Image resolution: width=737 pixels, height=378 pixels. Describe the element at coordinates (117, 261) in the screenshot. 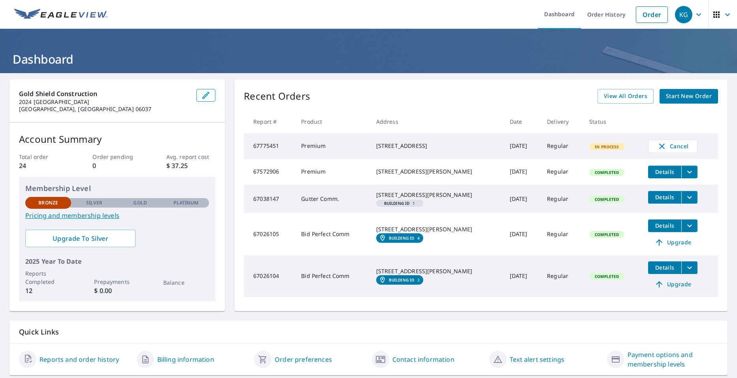

I see `p: 2025 Year To Date` at that location.